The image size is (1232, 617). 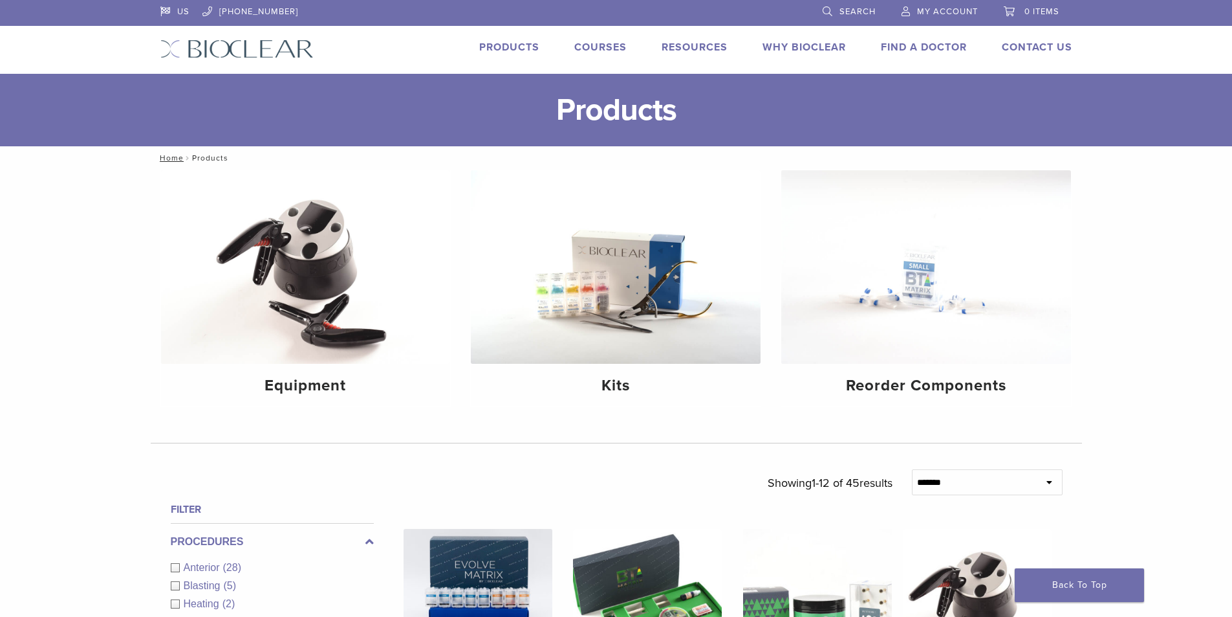 I want to click on a: Courses, so click(x=600, y=47).